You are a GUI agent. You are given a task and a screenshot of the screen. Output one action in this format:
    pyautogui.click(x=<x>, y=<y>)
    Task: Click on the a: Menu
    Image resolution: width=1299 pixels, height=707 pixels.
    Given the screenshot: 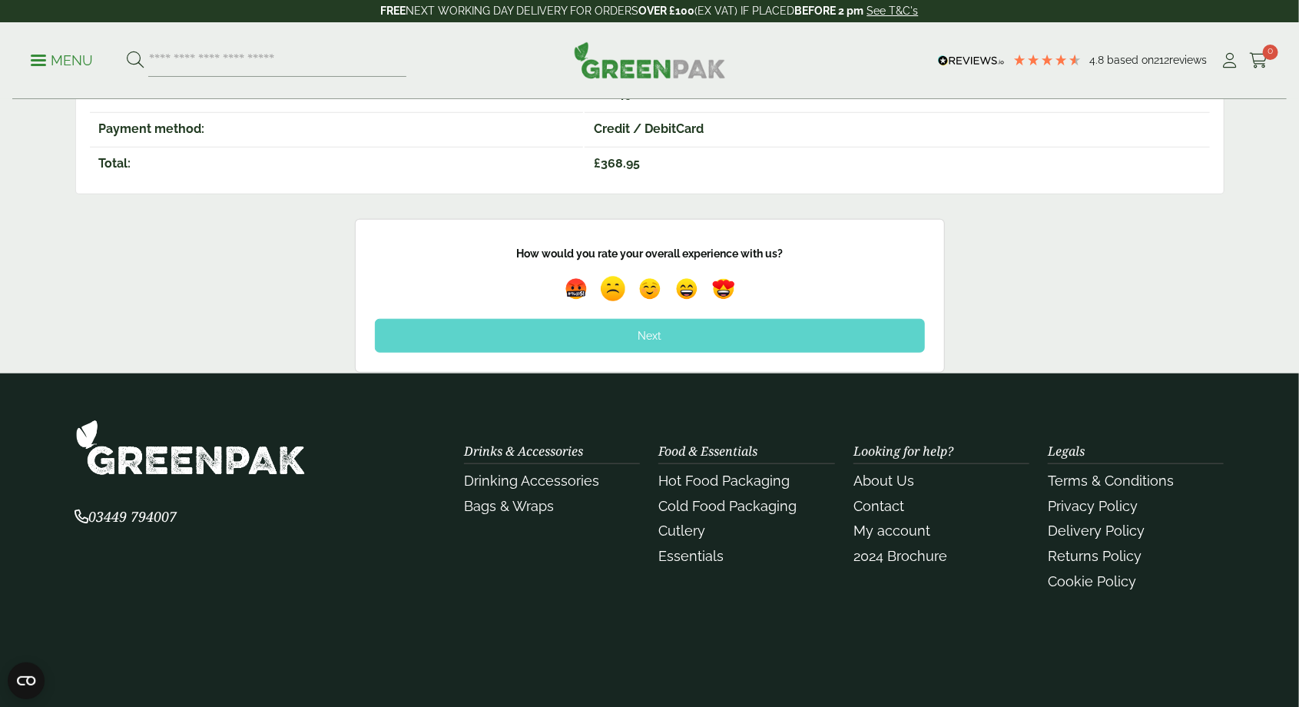 What is the action you would take?
    pyautogui.click(x=61, y=59)
    